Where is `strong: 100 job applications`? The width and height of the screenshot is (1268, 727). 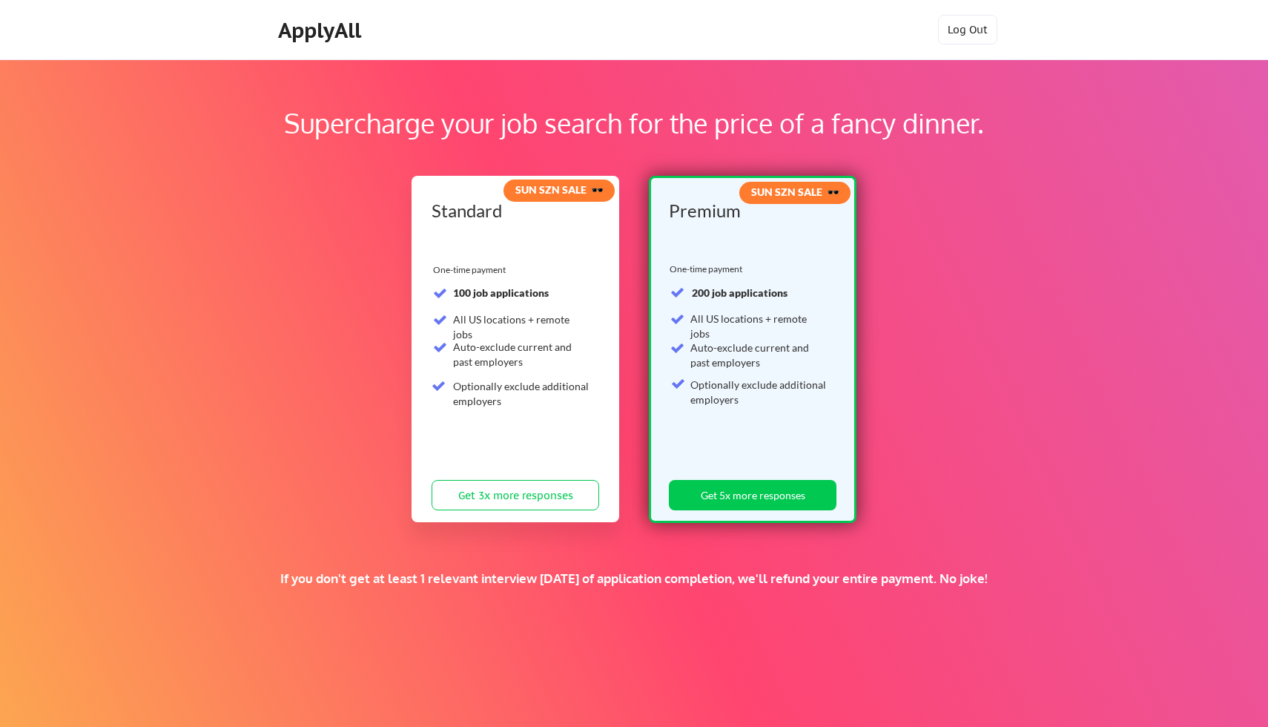 strong: 100 job applications is located at coordinates (501, 292).